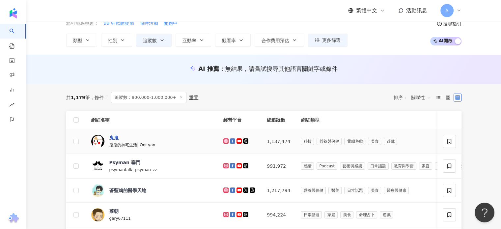 Image resolution: width=501 pixels, height=229 pixels. I want to click on span: 活動訊息, so click(417, 10).